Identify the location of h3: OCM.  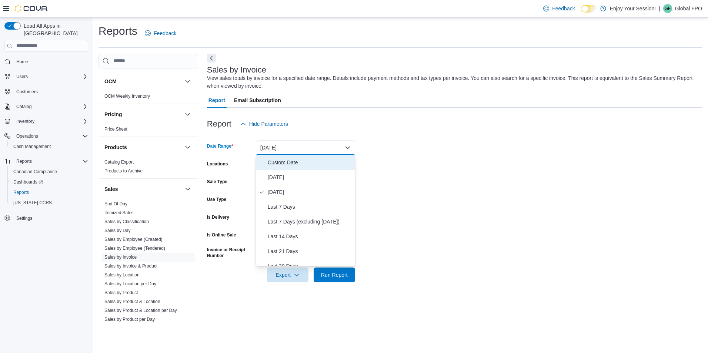
(110, 81).